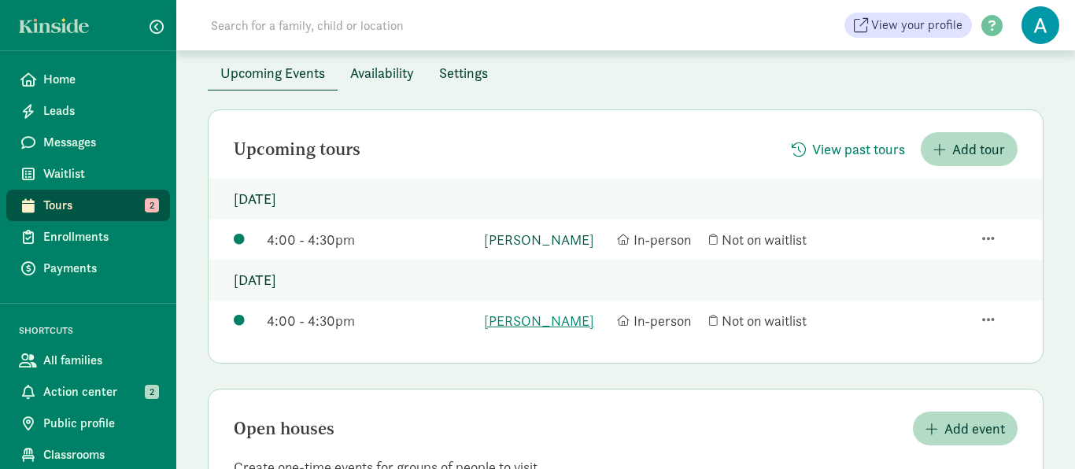 The height and width of the screenshot is (469, 1075). Describe the element at coordinates (88, 79) in the screenshot. I see `a: Home` at that location.